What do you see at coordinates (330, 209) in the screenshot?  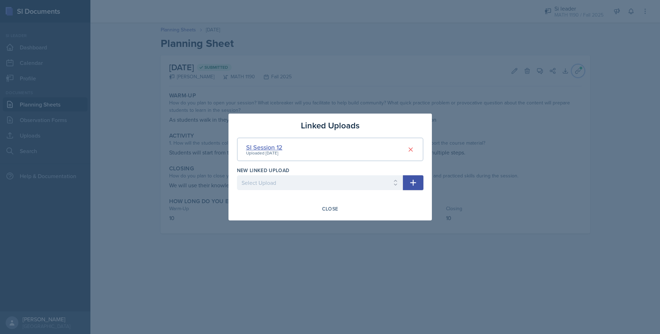 I see `button: Close` at bounding box center [330, 209].